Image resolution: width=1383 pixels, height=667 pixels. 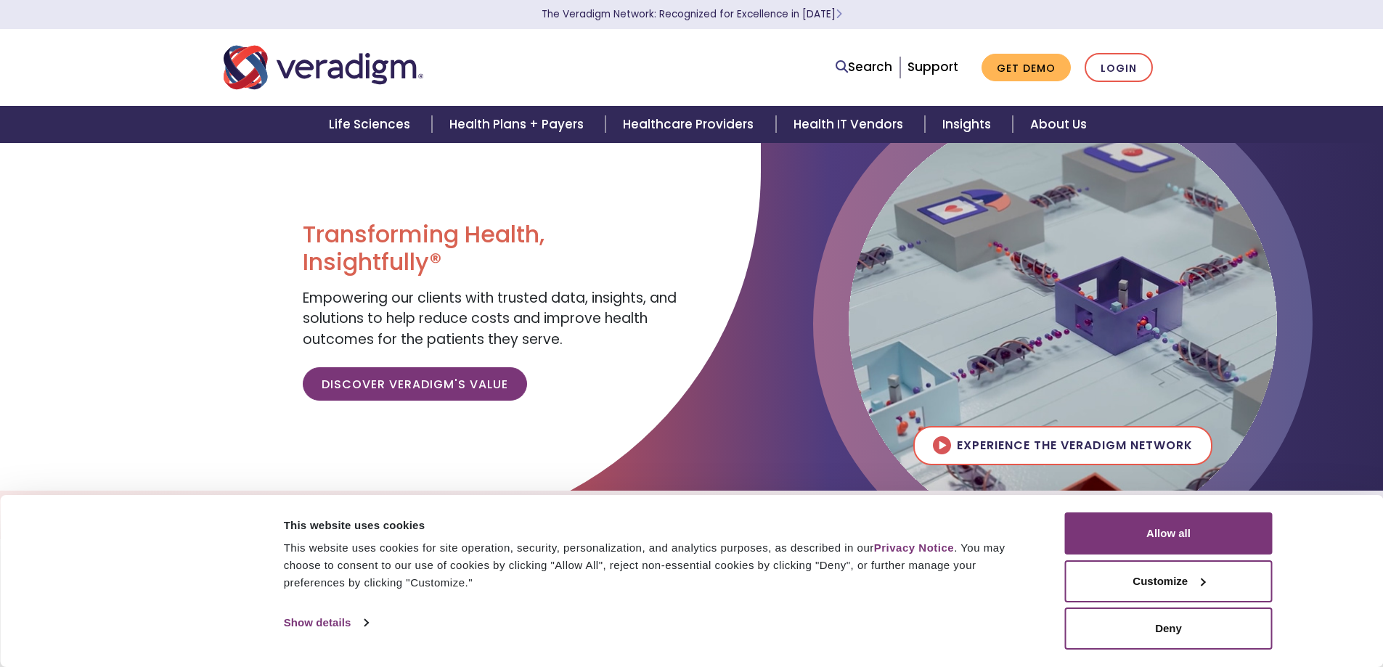 What do you see at coordinates (658, 566) in the screenshot?
I see `div: This website uses cookies for site operation, security, personalization, and analytics purposes, ...` at bounding box center [658, 566].